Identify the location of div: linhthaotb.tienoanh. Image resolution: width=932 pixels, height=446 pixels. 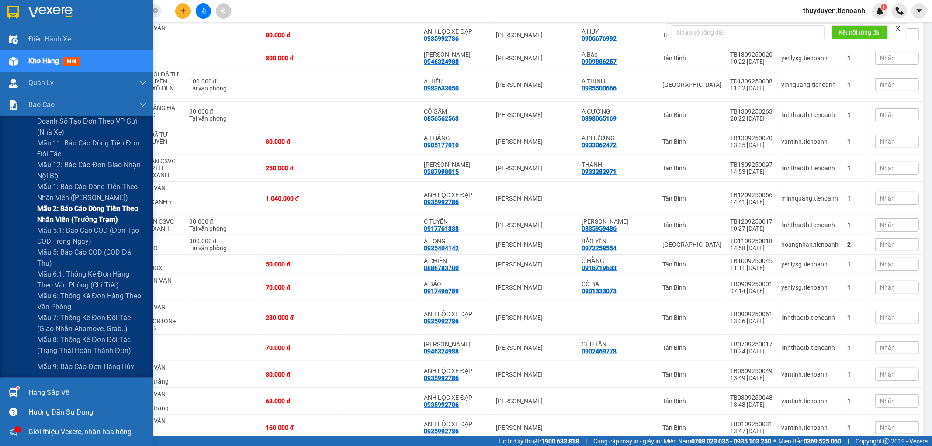
(810, 225).